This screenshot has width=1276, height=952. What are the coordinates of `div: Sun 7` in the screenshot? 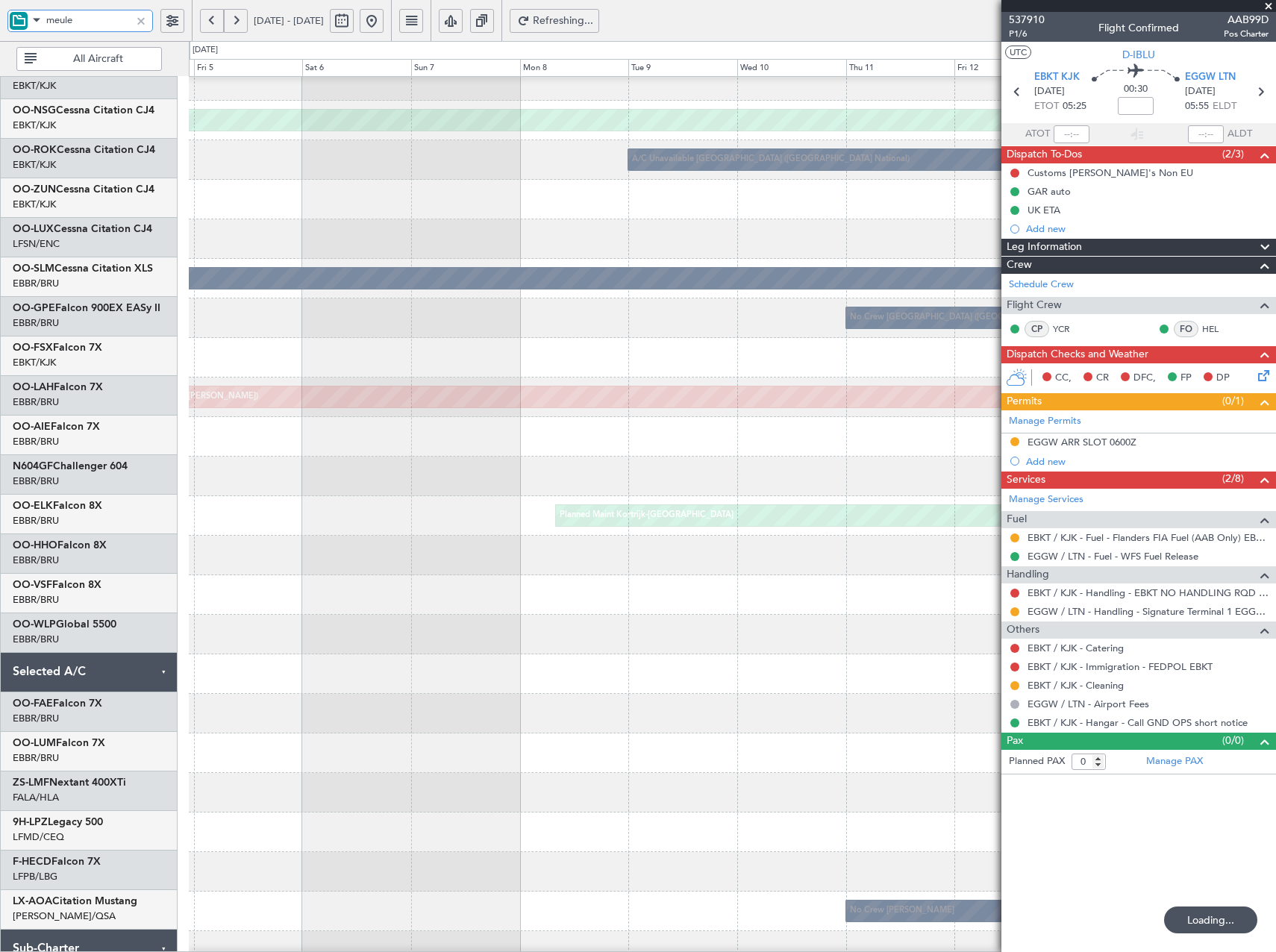 It's located at (465, 68).